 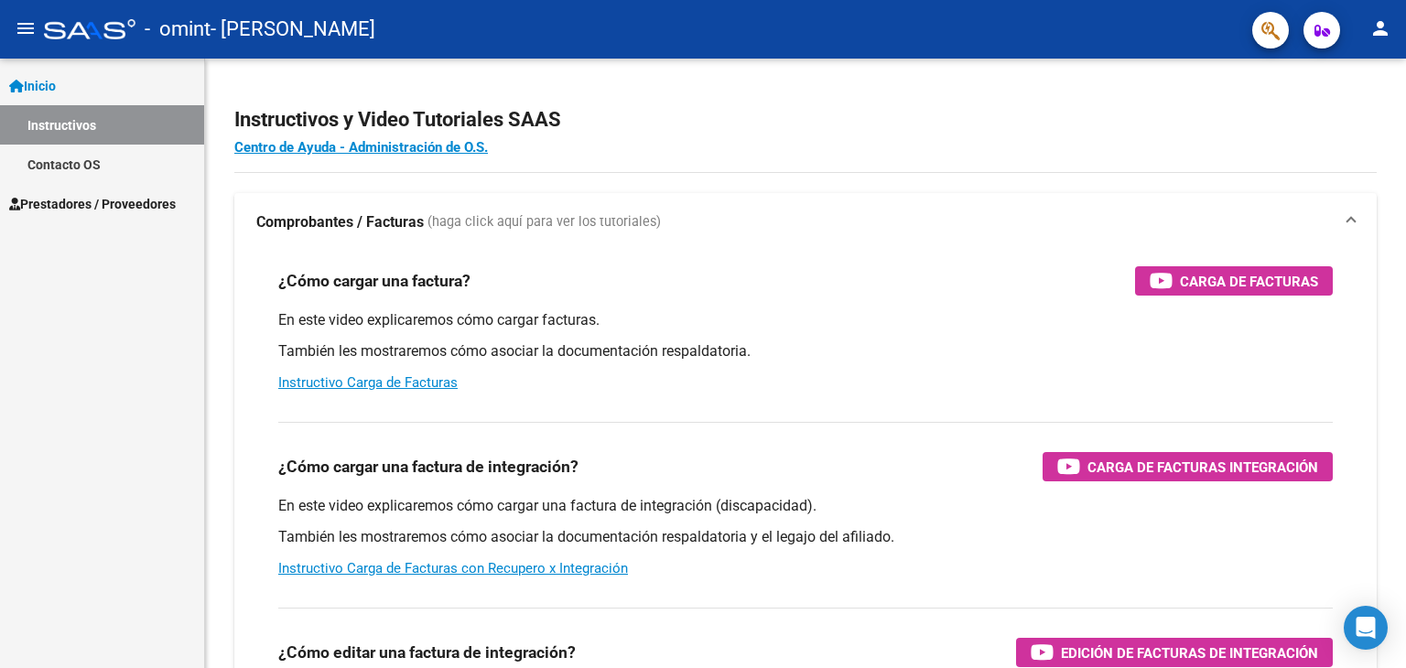 I want to click on h2: Instructivos y Video Tutoriales SAAS, so click(x=806, y=120).